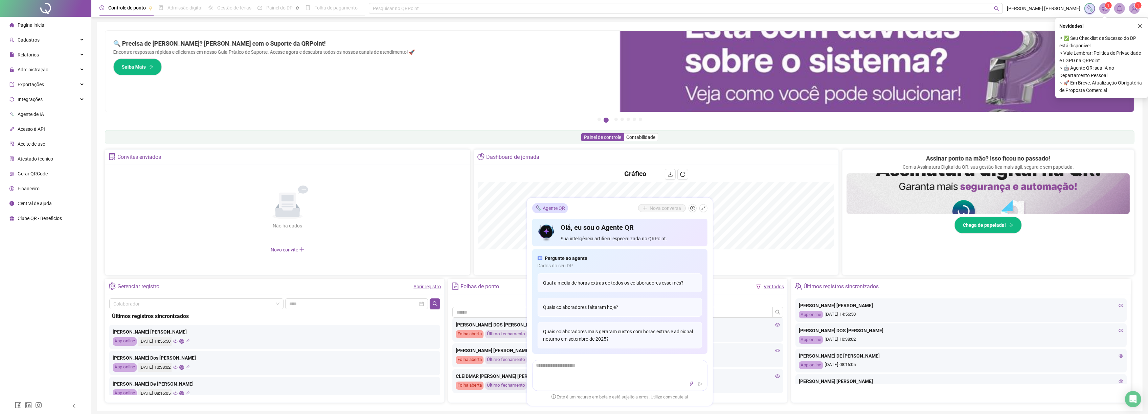 Image resolution: width=1148 pixels, height=414 pixels. What do you see at coordinates (758, 287) in the screenshot?
I see `span: filter` at bounding box center [758, 287].